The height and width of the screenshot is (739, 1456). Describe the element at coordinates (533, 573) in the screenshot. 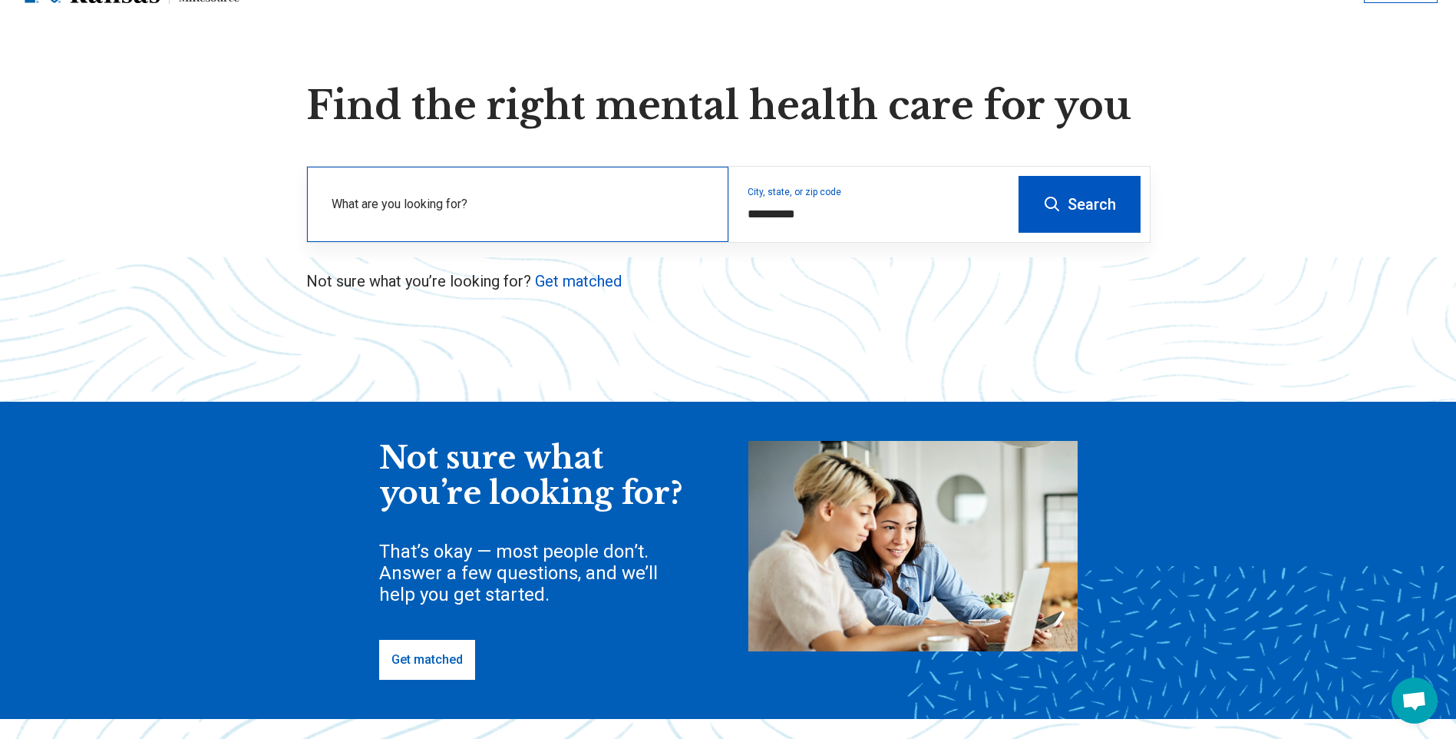

I see `div: That’s okay — most people don’t. Answer a few questions, and we’ll help you get started.` at that location.